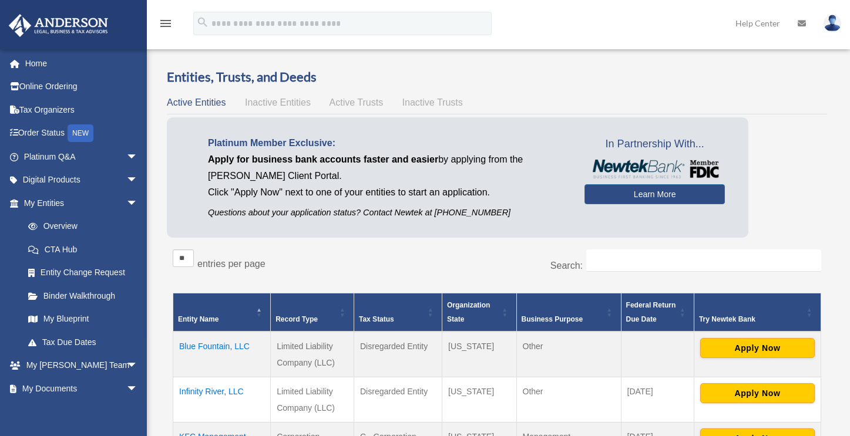 The image size is (850, 436). Describe the element at coordinates (222, 399) in the screenshot. I see `td: Infinity River, LLC` at that location.